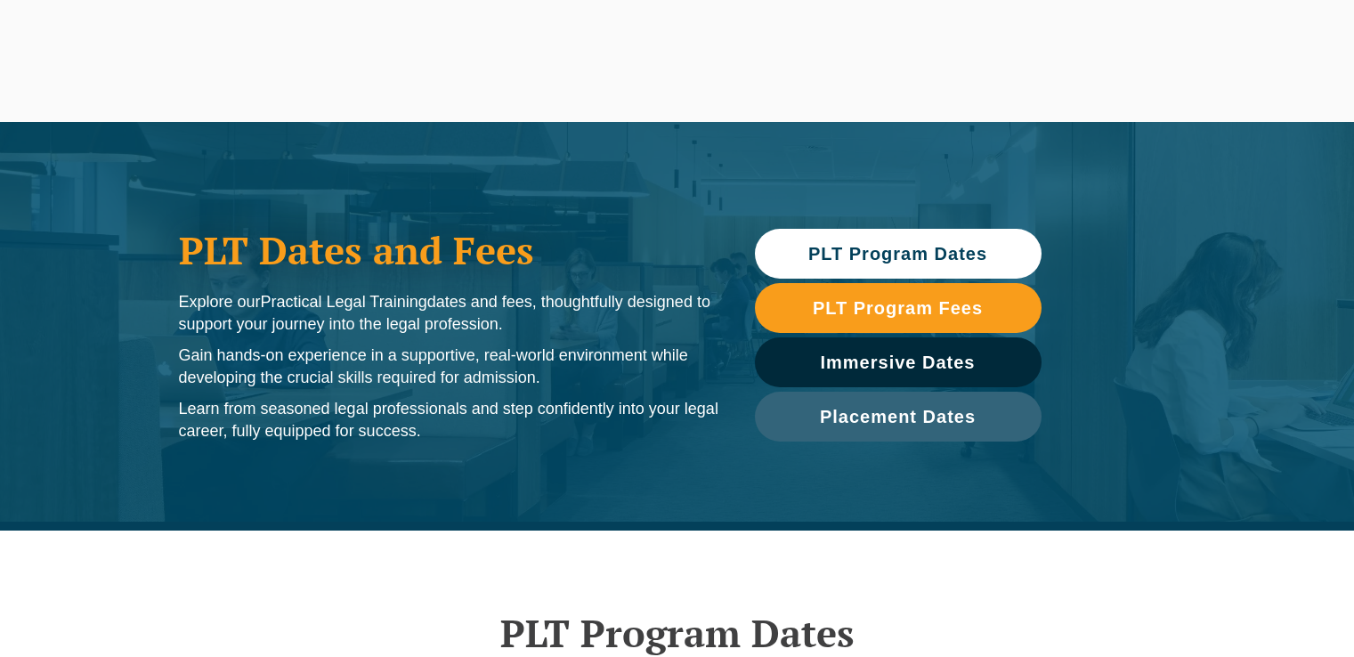  I want to click on span: PLT Program Fees, so click(897, 308).